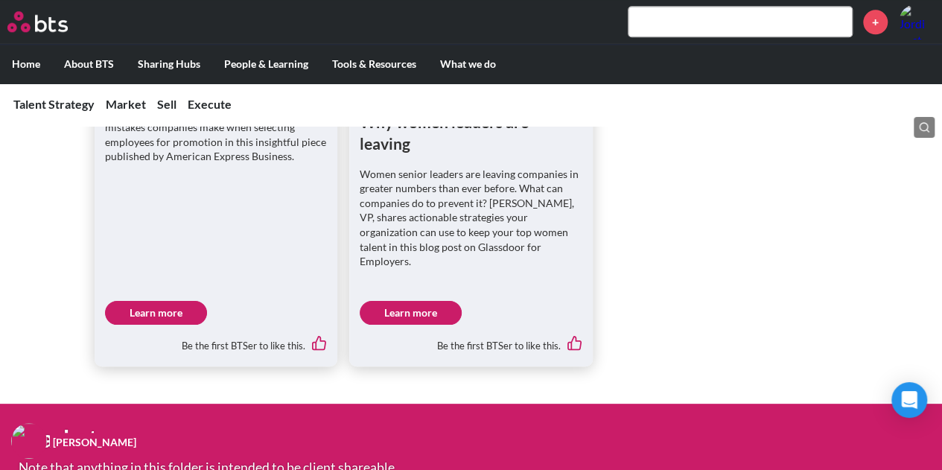 This screenshot has height=470, width=942. I want to click on label: People & Learning, so click(266, 64).